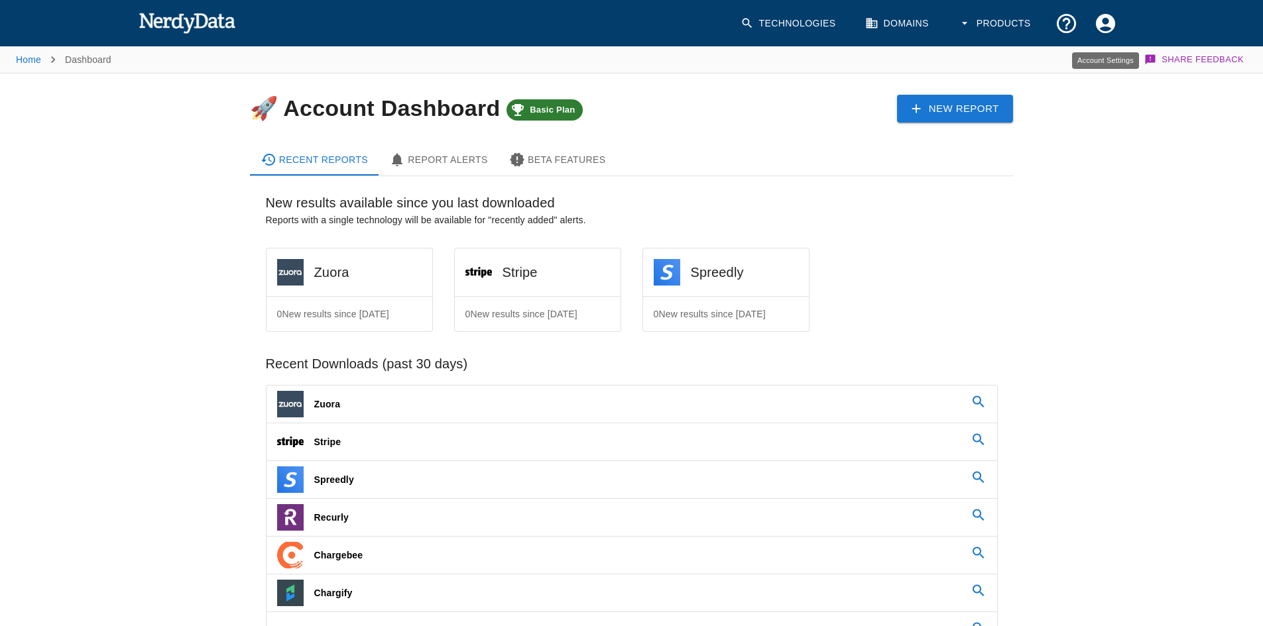  What do you see at coordinates (632, 480) in the screenshot?
I see `a: Spreedly` at bounding box center [632, 480].